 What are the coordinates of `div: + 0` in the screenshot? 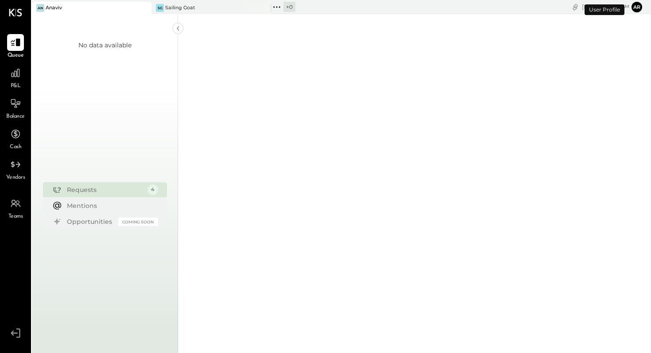 It's located at (289, 7).